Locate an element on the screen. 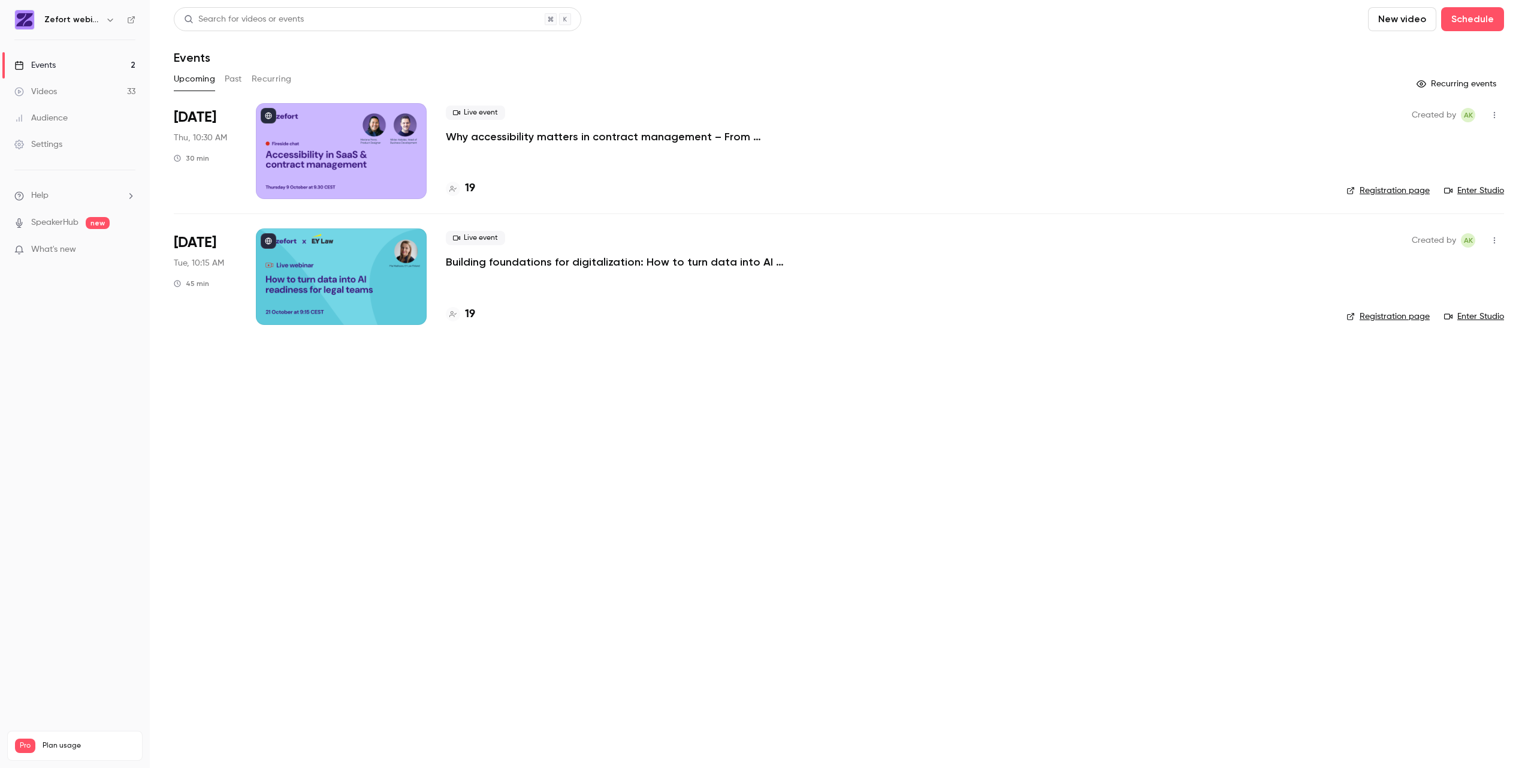 This screenshot has height=768, width=1528. div: Events is located at coordinates (35, 65).